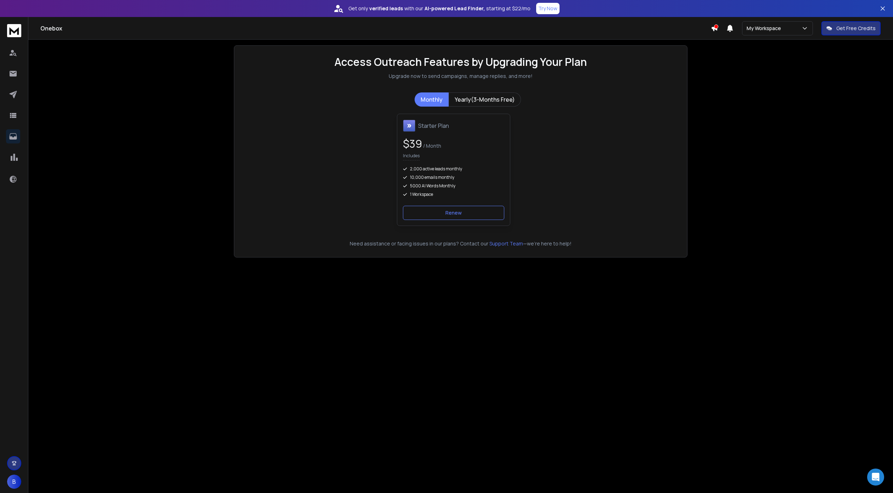  What do you see at coordinates (548, 9) in the screenshot?
I see `button: Try Now` at bounding box center [548, 9].